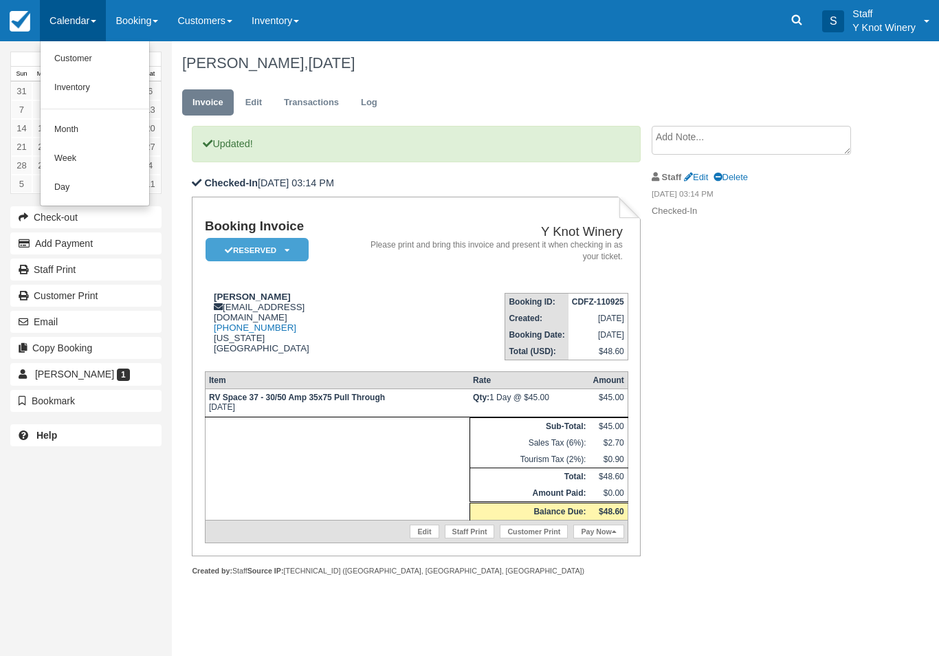 The image size is (939, 656). Describe the element at coordinates (95, 130) in the screenshot. I see `a: Month` at that location.